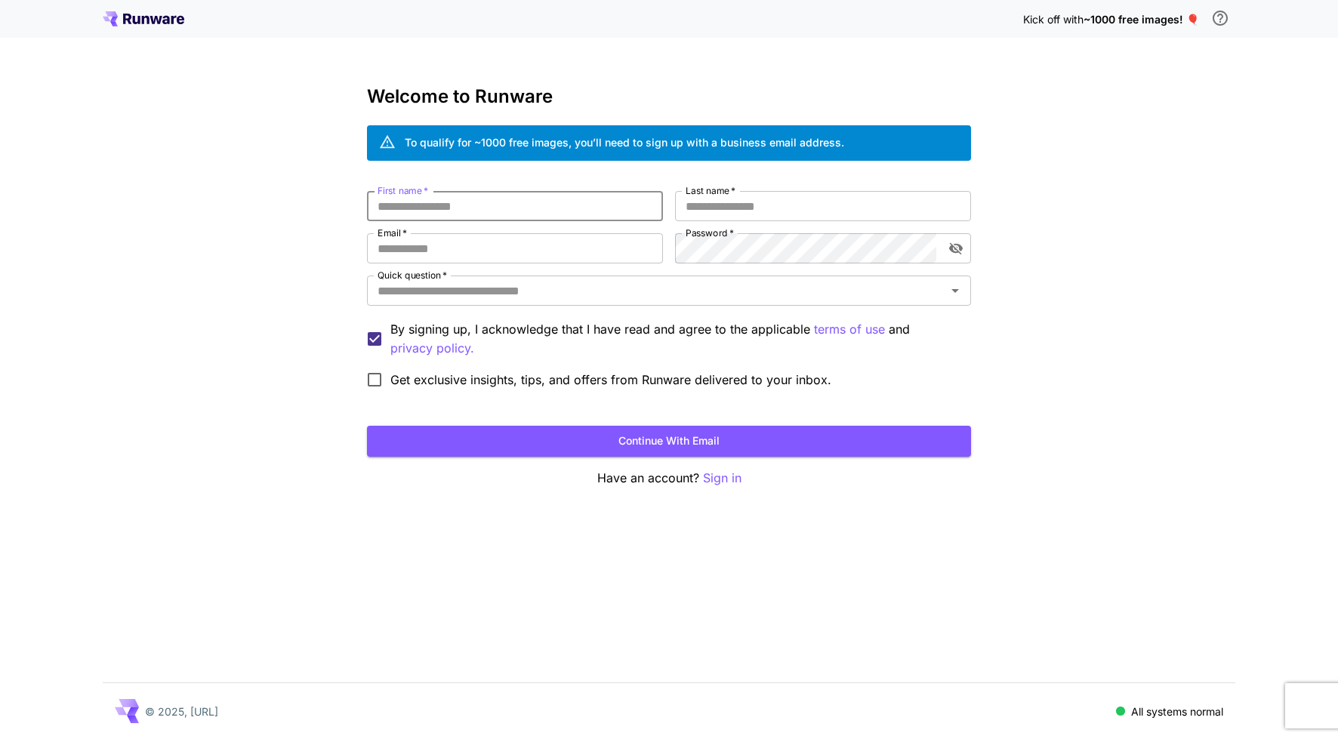 This screenshot has width=1338, height=739. What do you see at coordinates (955, 291) in the screenshot?
I see `button: Open` at bounding box center [955, 291].